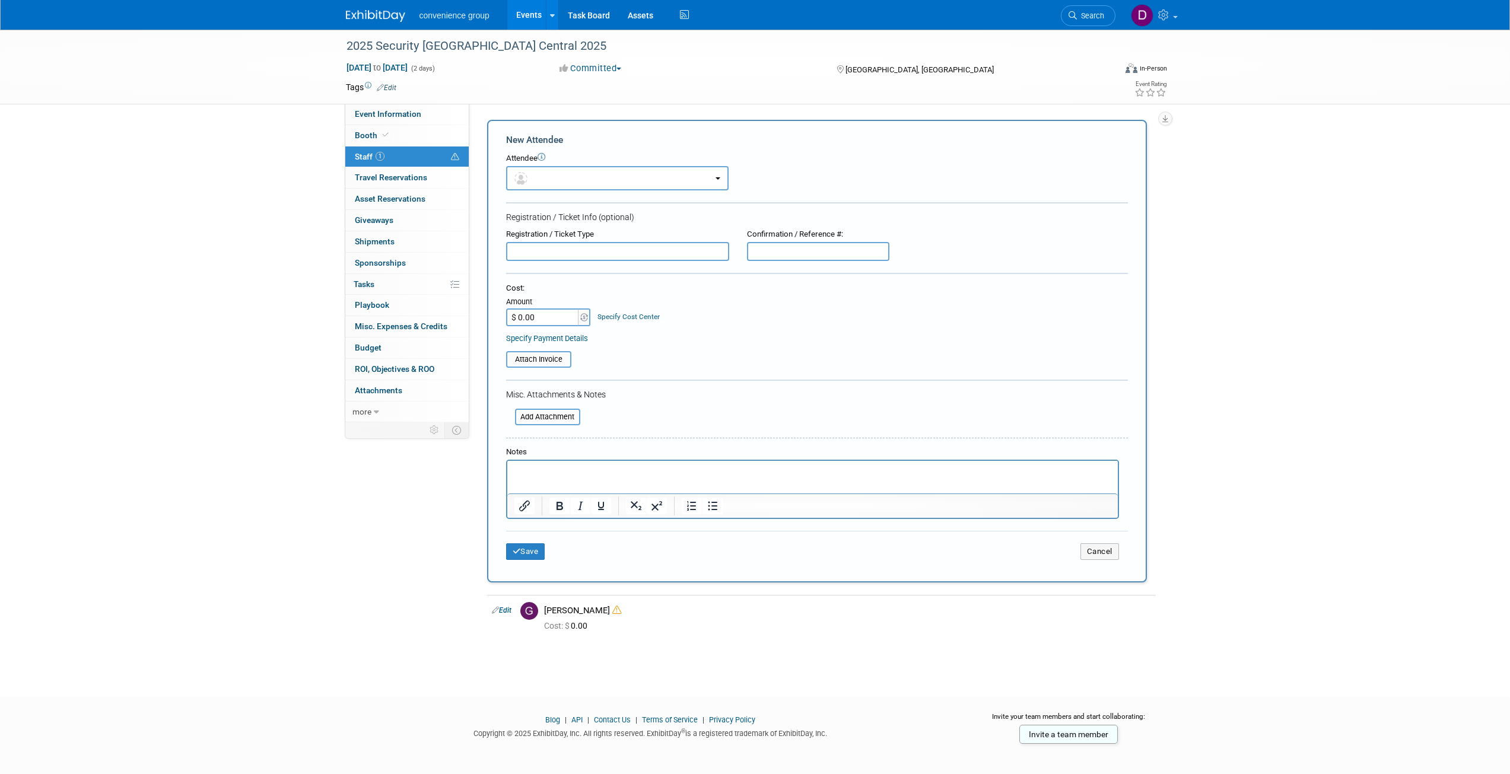 Image resolution: width=1510 pixels, height=774 pixels. I want to click on a: Privacy Policy, so click(732, 720).